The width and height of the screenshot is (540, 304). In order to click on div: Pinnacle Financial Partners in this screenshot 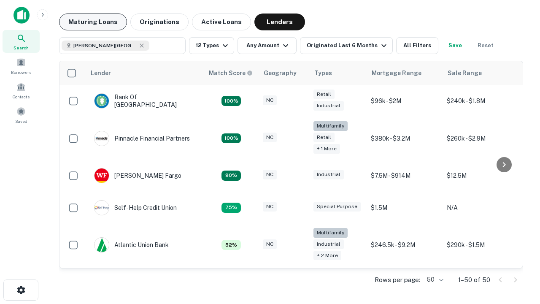, I will do `click(142, 138)`.